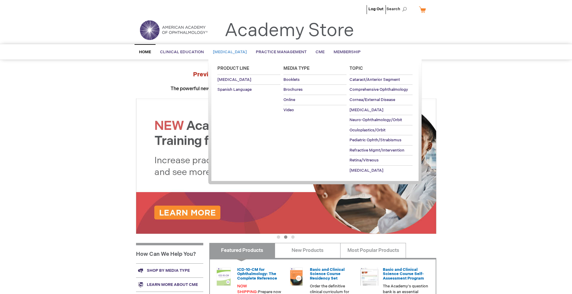 Image resolution: width=572 pixels, height=294 pixels. Describe the element at coordinates (372, 100) in the screenshot. I see `span: Cornea/External Disease` at that location.